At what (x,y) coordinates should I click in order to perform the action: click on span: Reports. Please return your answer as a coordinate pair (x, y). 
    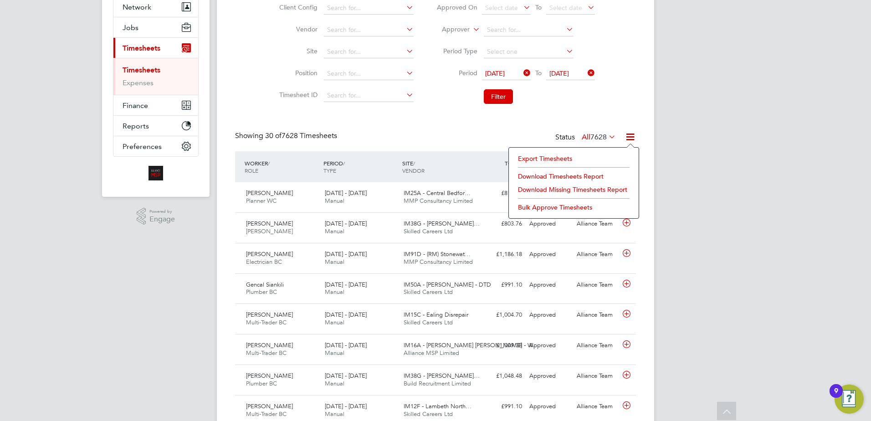
    Looking at the image, I should click on (136, 126).